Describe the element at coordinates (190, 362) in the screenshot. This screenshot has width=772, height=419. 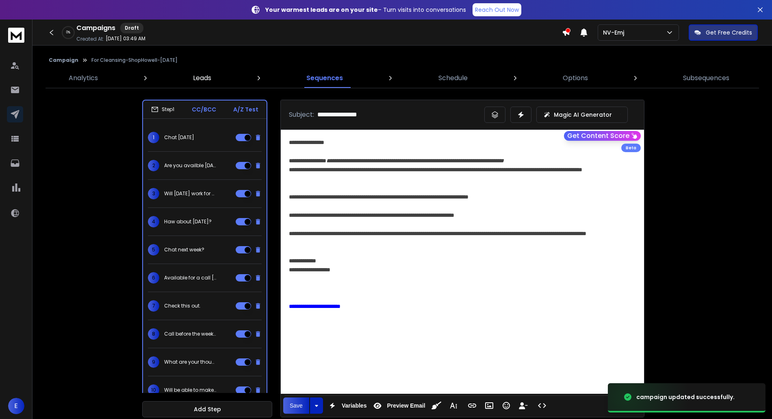
I see `p: What are your thoughts on this one?` at that location.